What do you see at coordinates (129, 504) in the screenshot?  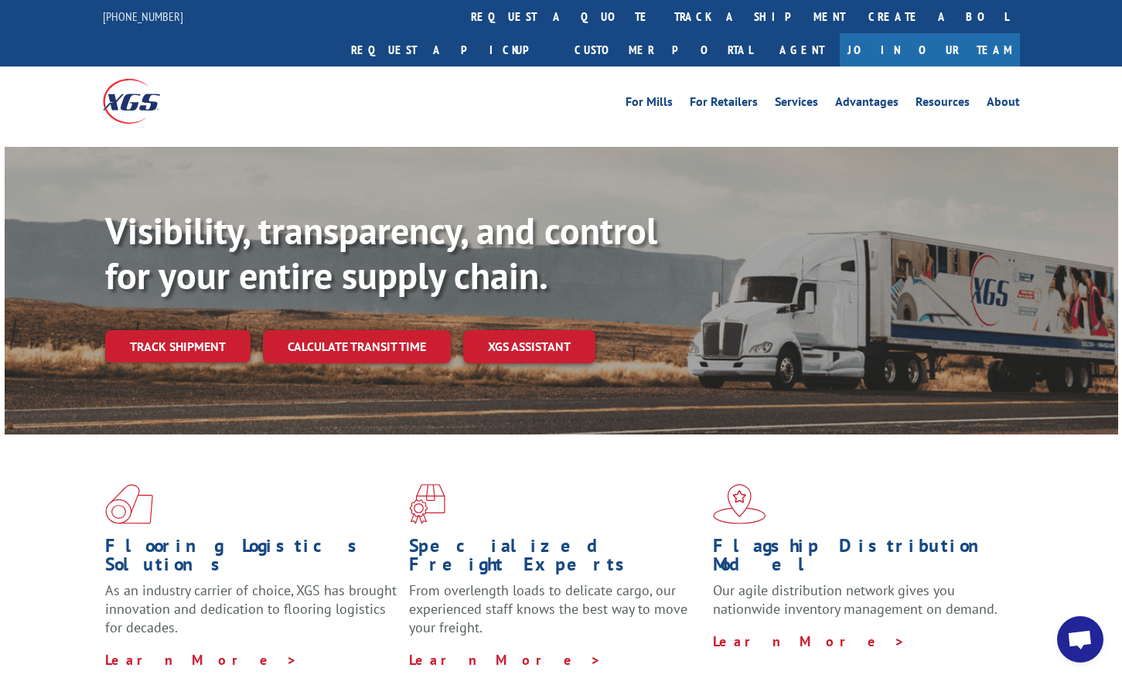 I see `img: xgs-icon-total-supply-chain-intelligence-red` at bounding box center [129, 504].